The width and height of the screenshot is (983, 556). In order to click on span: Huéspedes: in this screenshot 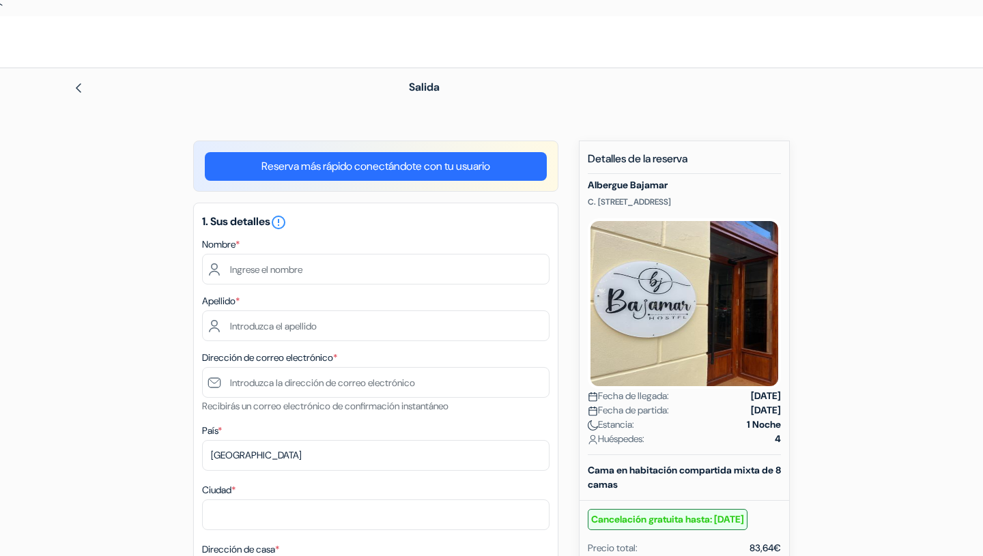, I will do `click(616, 439)`.